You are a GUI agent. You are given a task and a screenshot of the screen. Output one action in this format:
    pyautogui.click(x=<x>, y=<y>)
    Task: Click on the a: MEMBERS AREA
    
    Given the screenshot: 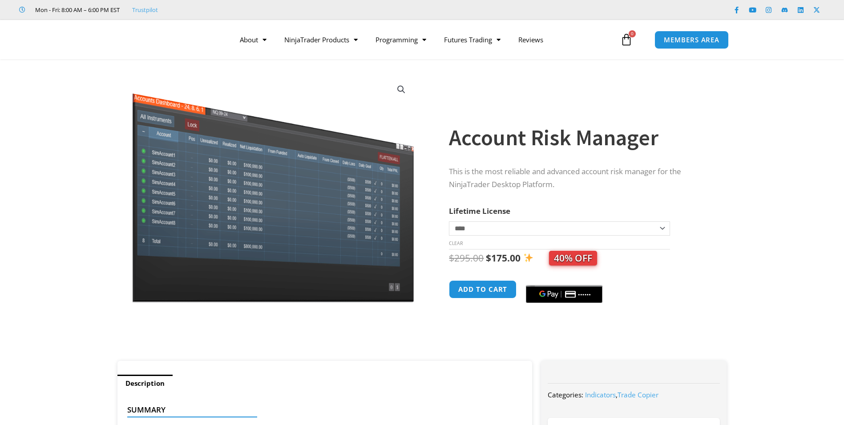 What is the action you would take?
    pyautogui.click(x=692, y=40)
    